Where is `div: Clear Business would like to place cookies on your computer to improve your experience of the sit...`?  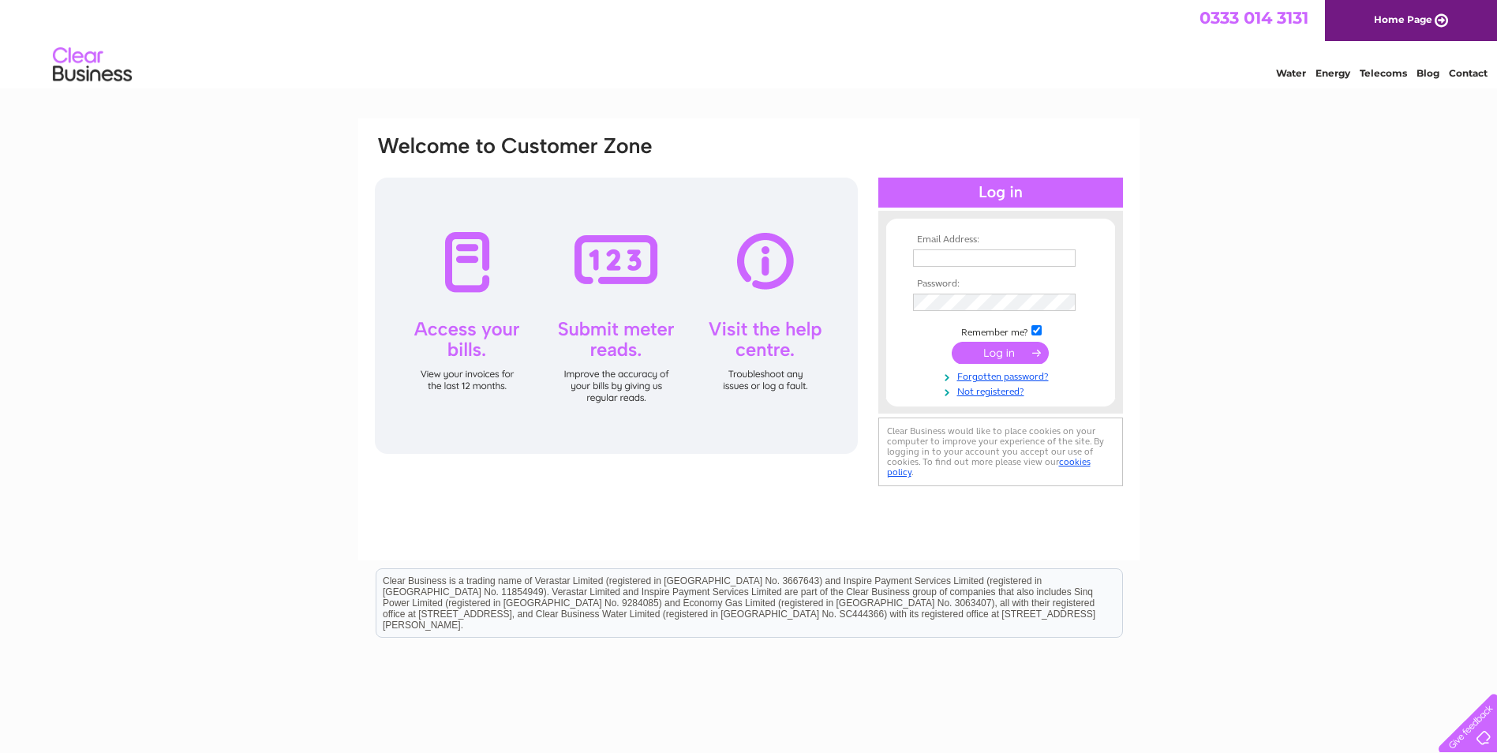
div: Clear Business would like to place cookies on your computer to improve your experience of the sit... is located at coordinates (1001, 451).